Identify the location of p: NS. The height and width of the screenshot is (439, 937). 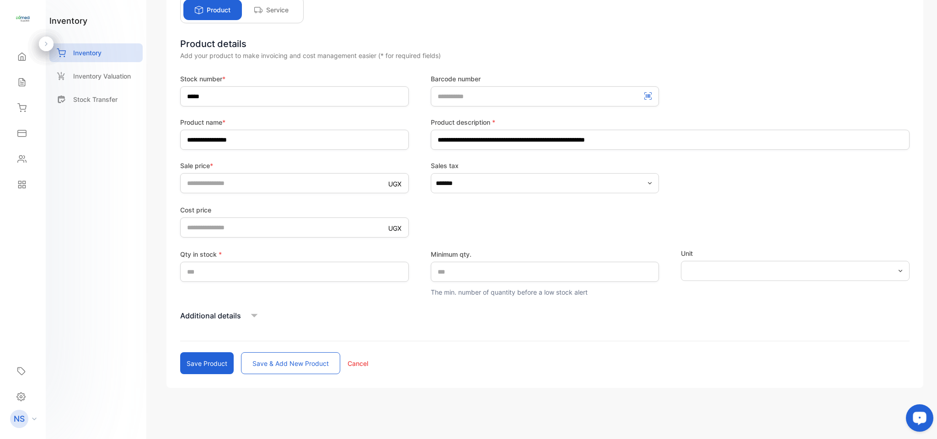
(19, 419).